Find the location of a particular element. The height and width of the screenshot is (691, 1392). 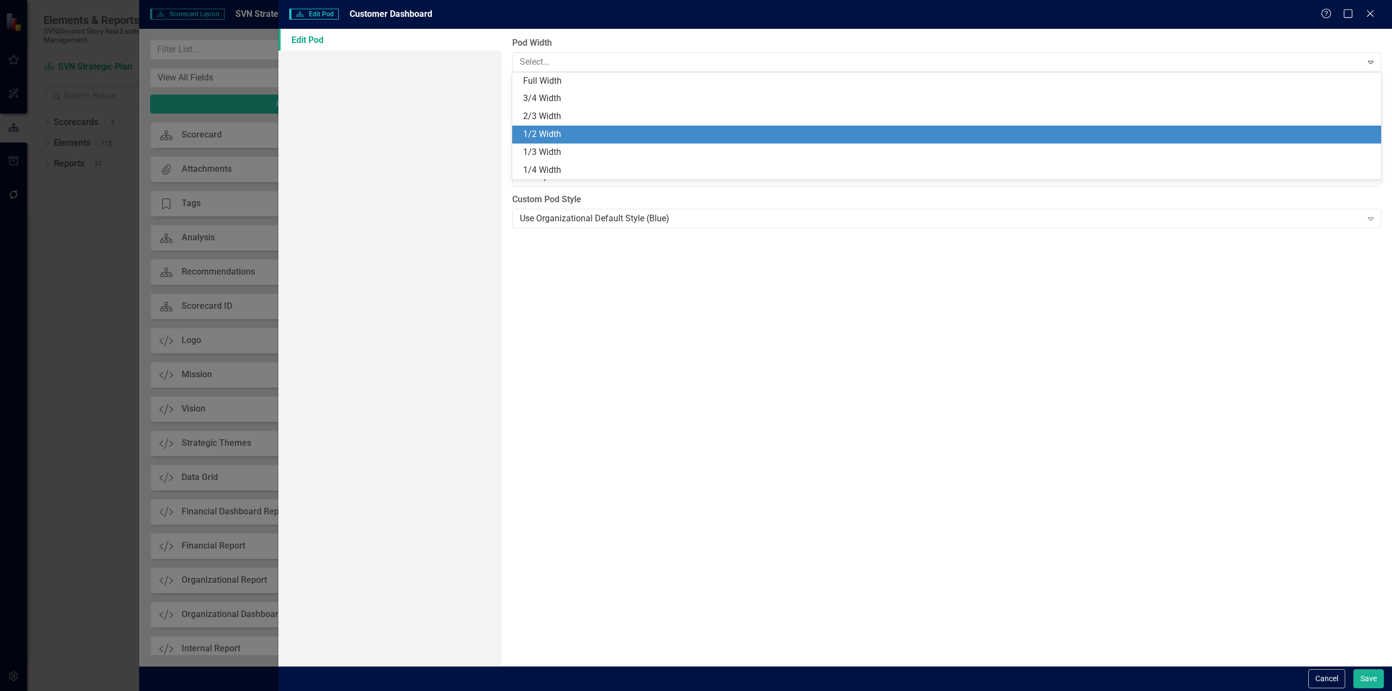

button: Save is located at coordinates (1368, 678).